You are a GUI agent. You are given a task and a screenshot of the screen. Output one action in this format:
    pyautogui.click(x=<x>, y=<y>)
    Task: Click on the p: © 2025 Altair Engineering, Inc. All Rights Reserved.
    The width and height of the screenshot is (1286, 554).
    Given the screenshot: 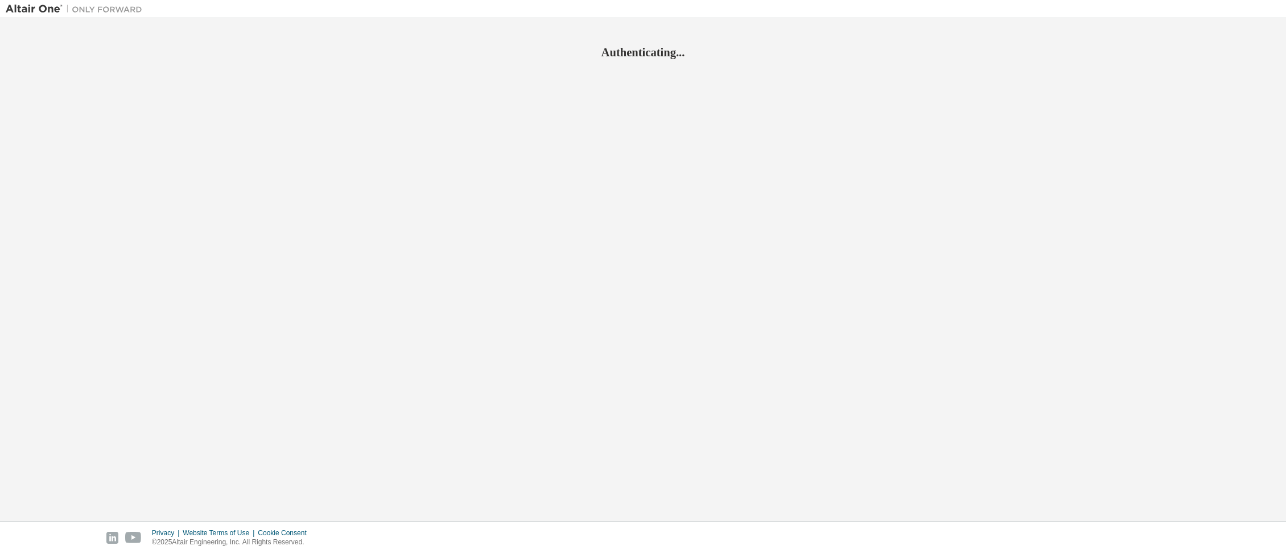 What is the action you would take?
    pyautogui.click(x=233, y=542)
    